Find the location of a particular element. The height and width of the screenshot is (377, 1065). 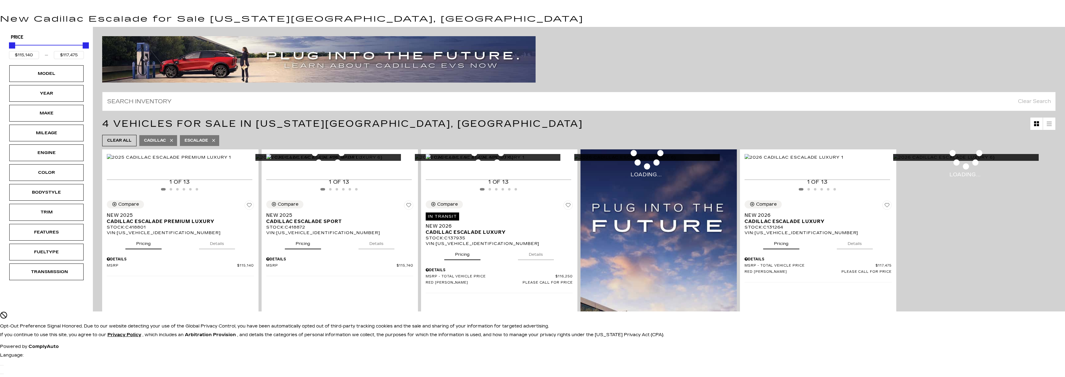

span: Cadillac Escalade Sport is located at coordinates (337, 222).